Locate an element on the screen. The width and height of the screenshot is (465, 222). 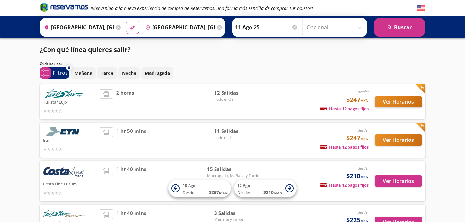
a: Brand Logo is located at coordinates (64, 8).